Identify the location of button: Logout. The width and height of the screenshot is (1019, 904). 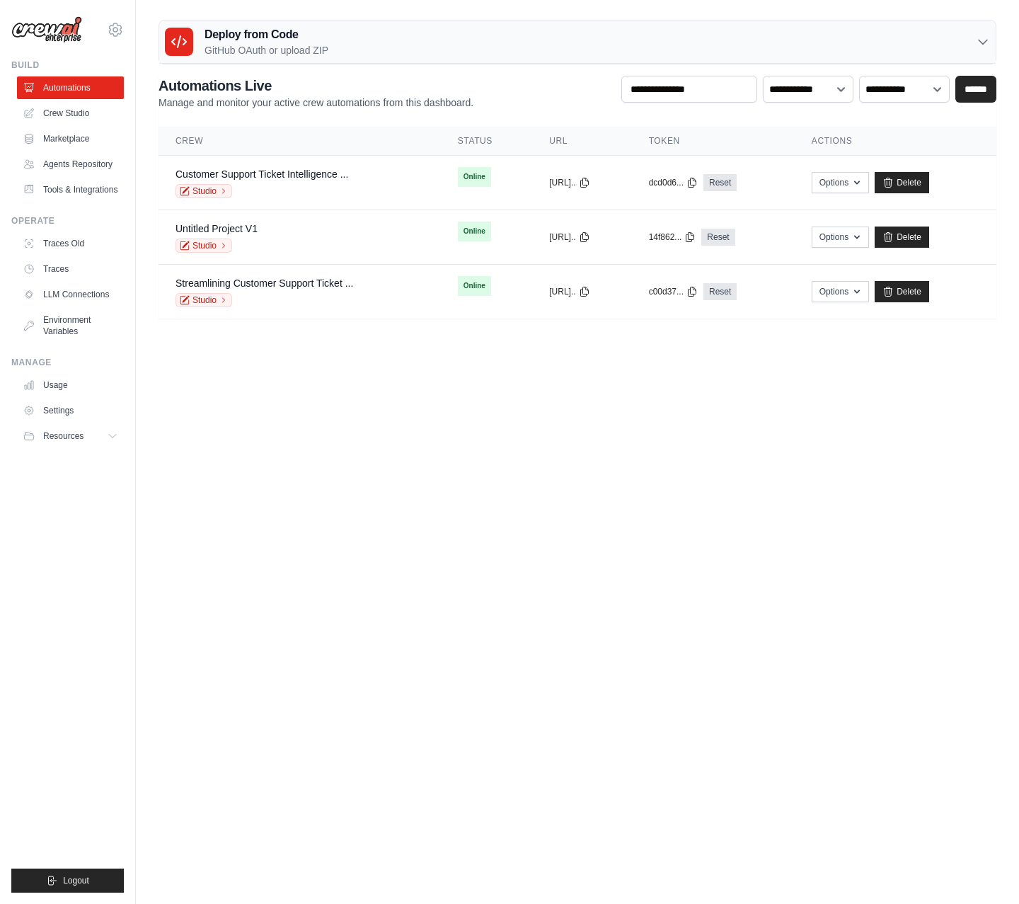
(67, 881).